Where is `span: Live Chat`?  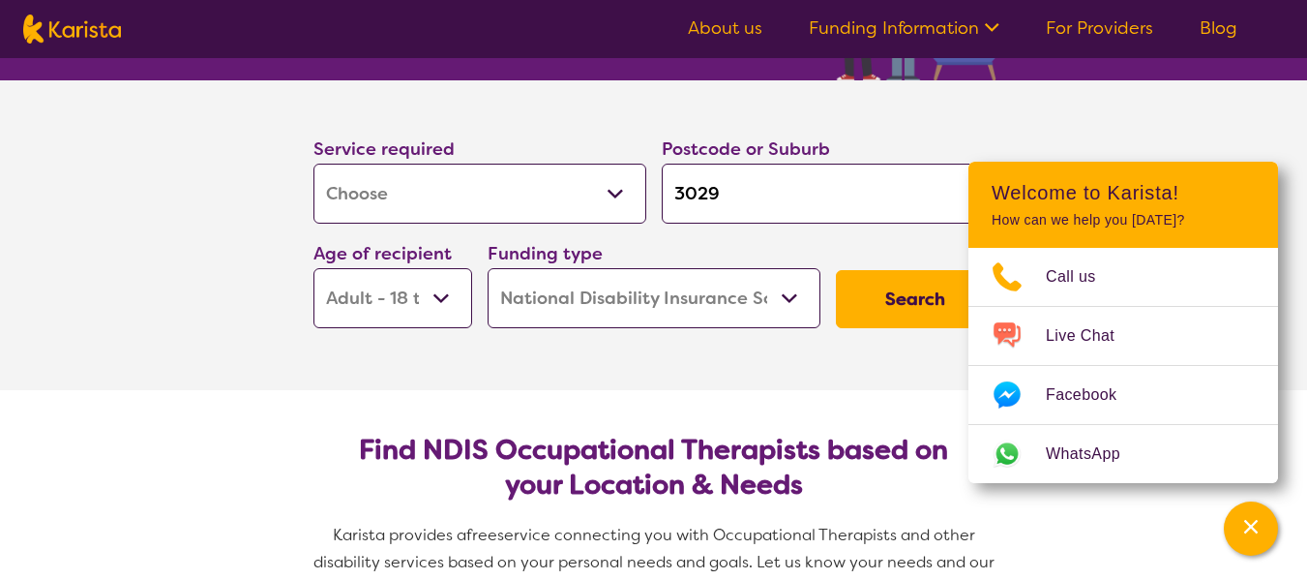
span: Live Chat is located at coordinates (1092, 336).